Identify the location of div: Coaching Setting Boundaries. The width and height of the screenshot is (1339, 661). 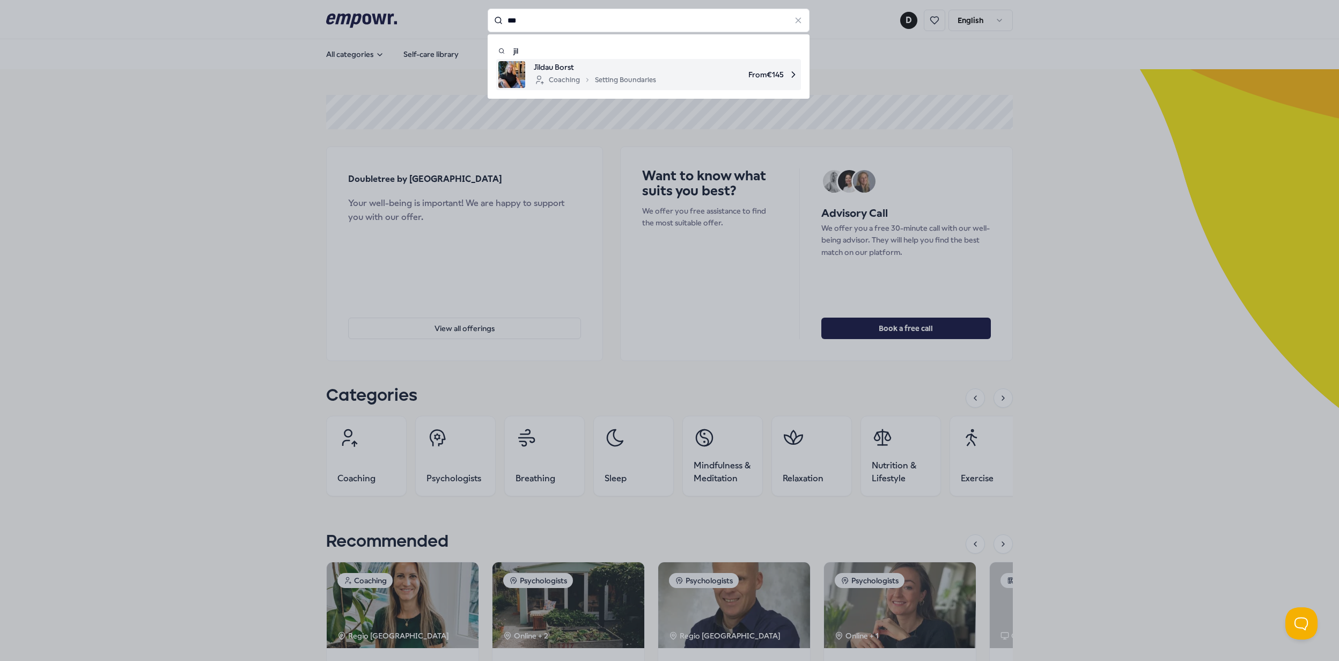
(595, 80).